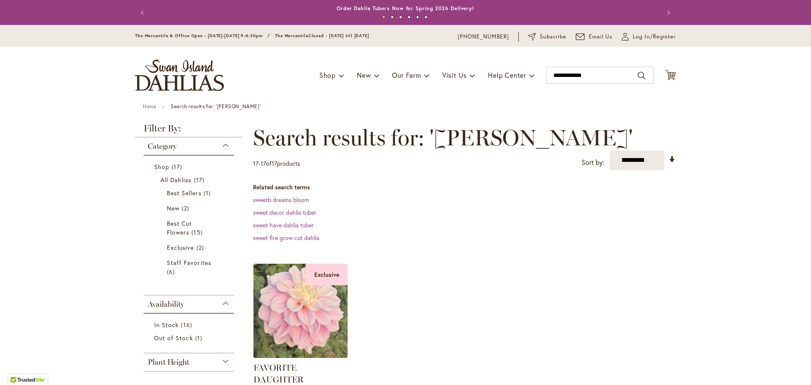  What do you see at coordinates (654, 37) in the screenshot?
I see `span: Log In/Register` at bounding box center [654, 37].